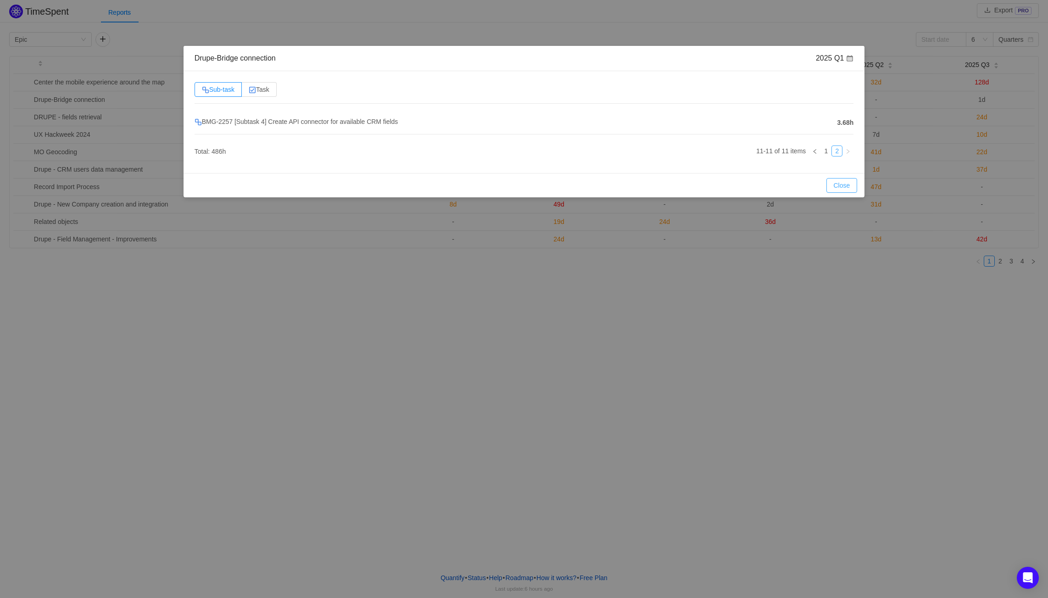  What do you see at coordinates (837, 151) in the screenshot?
I see `a: 2` at bounding box center [837, 151].